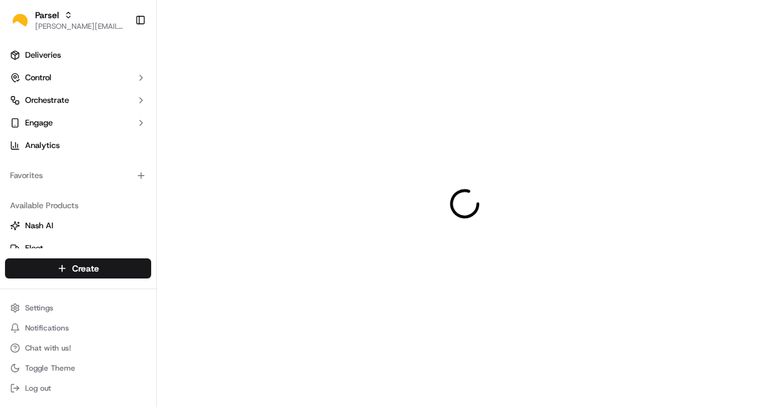  Describe the element at coordinates (48, 348) in the screenshot. I see `span: Chat with us!` at that location.